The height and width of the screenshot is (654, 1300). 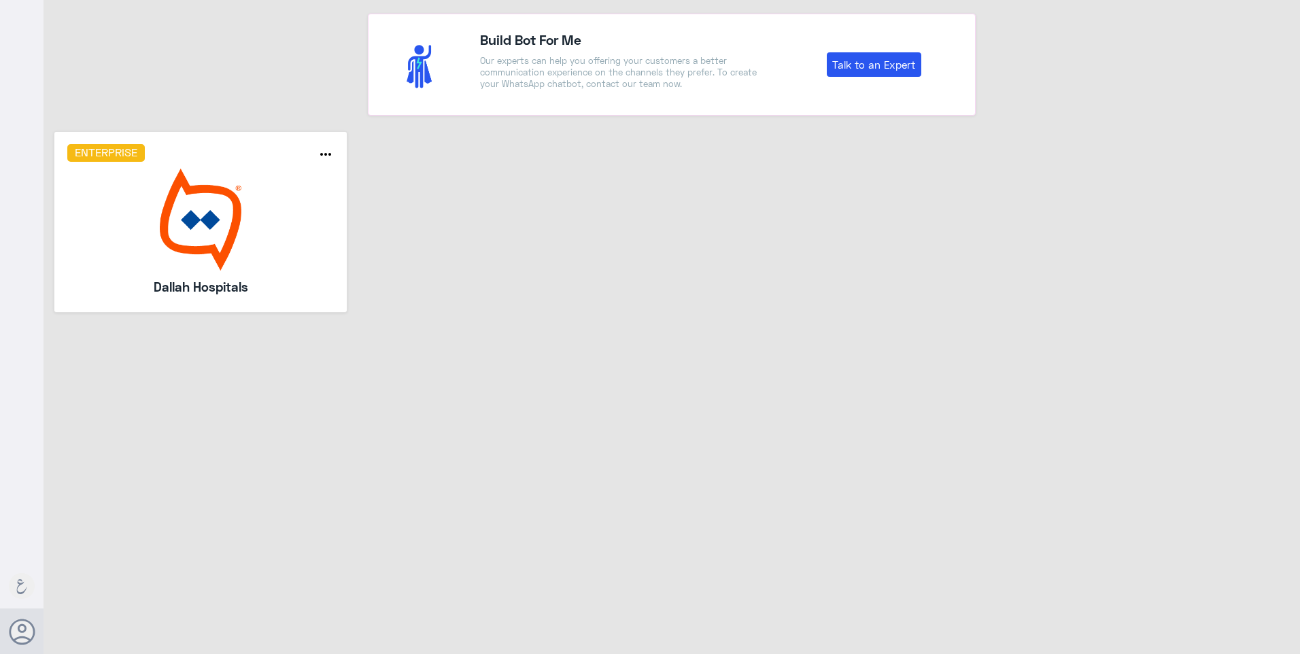 I want to click on p: Our experts can help you offering your customers a better communication experience on the channel..., so click(x=622, y=72).